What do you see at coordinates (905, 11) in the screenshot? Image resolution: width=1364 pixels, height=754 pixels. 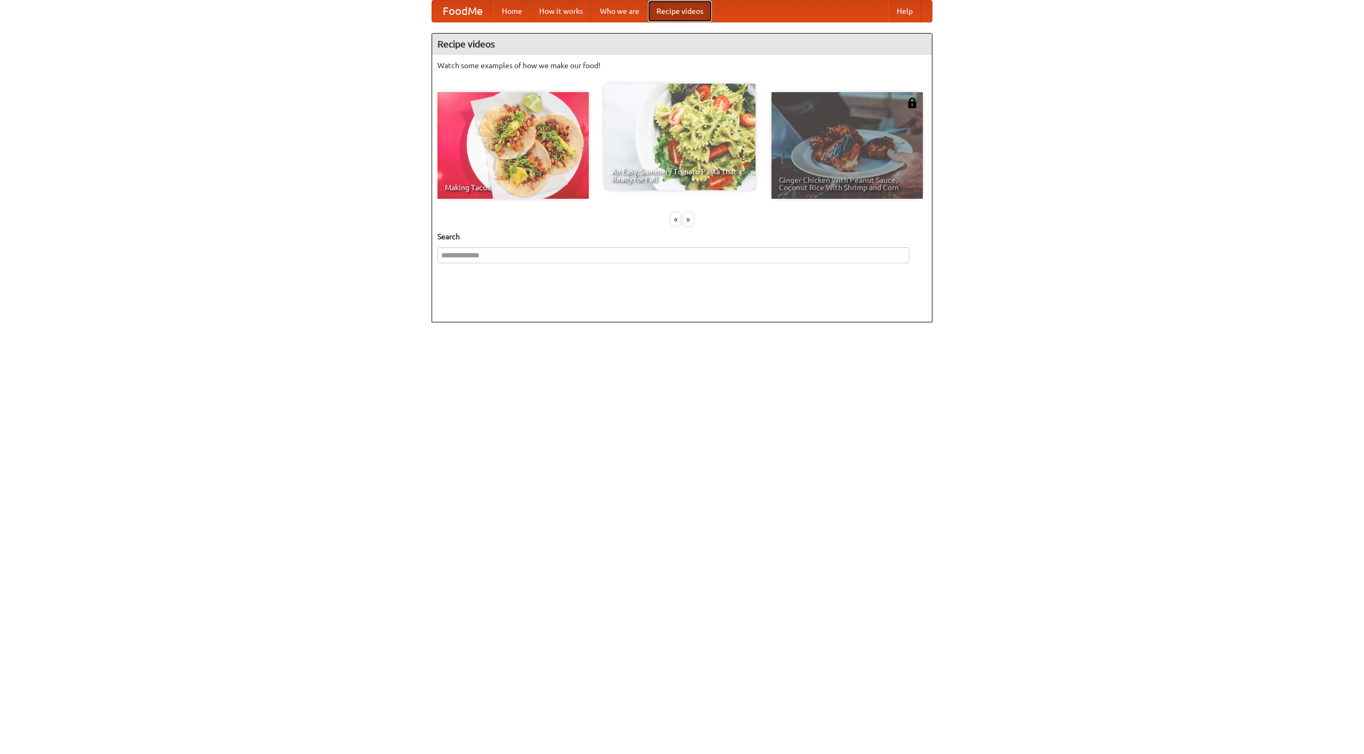 I see `a: Help` at bounding box center [905, 11].